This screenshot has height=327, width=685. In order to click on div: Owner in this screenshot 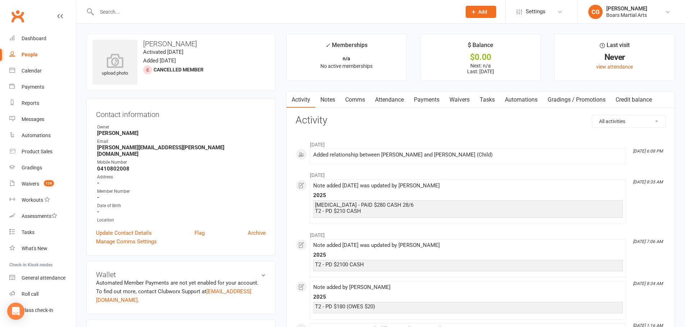, I will do `click(181, 127)`.